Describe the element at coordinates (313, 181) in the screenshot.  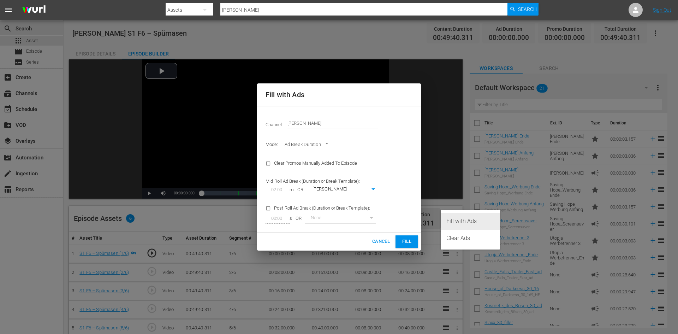
I see `span: Mid-Roll Ad Break (Duration or Break Template):` at that location.